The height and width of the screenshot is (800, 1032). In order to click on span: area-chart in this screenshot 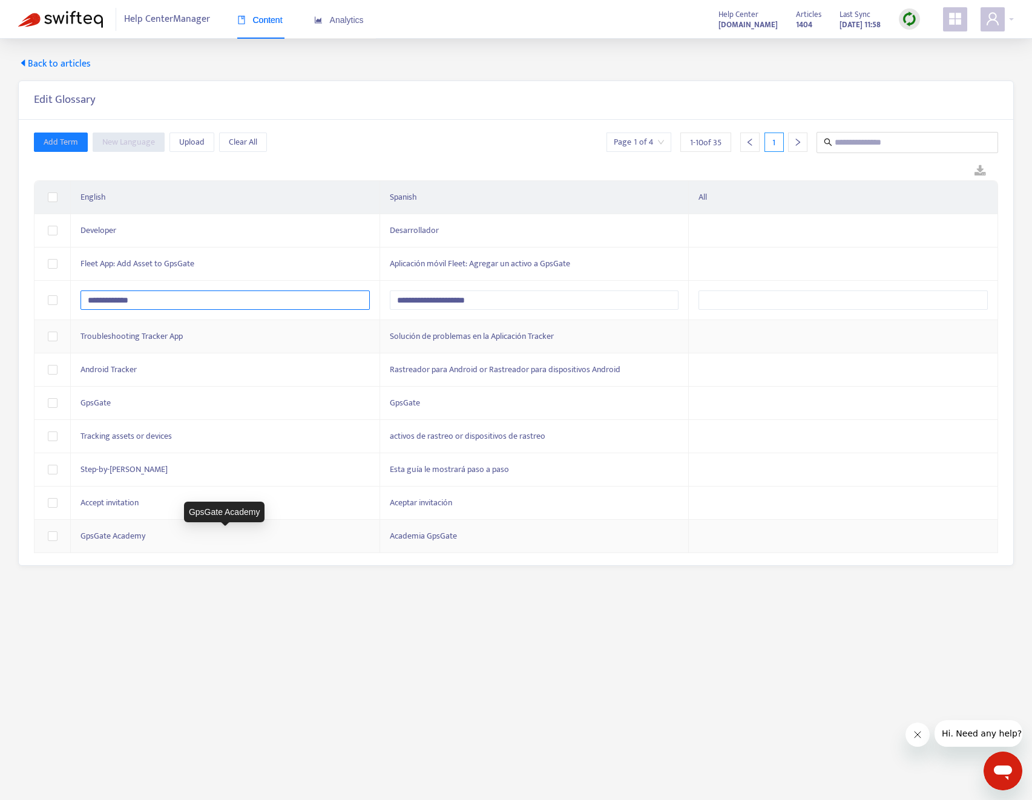, I will do `click(318, 20)`.